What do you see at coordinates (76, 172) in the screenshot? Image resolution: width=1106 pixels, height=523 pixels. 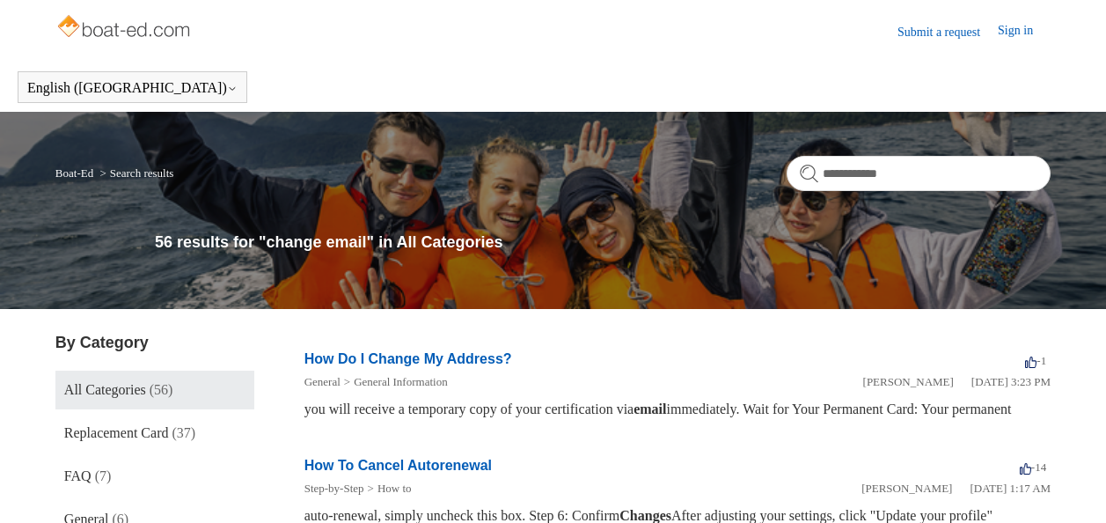 I see `li: Boat-Ed` at bounding box center [76, 172].